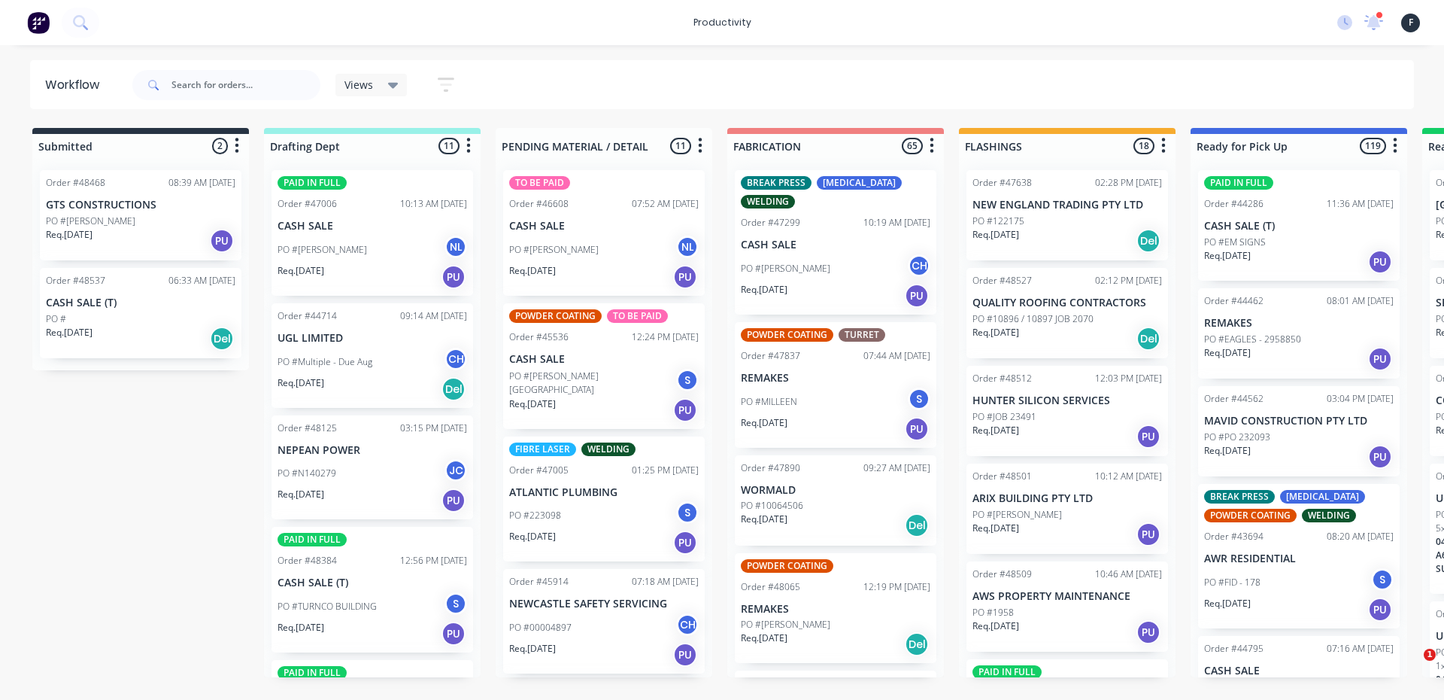 The width and height of the screenshot is (1444, 700). I want to click on div: TURRET, so click(862, 335).